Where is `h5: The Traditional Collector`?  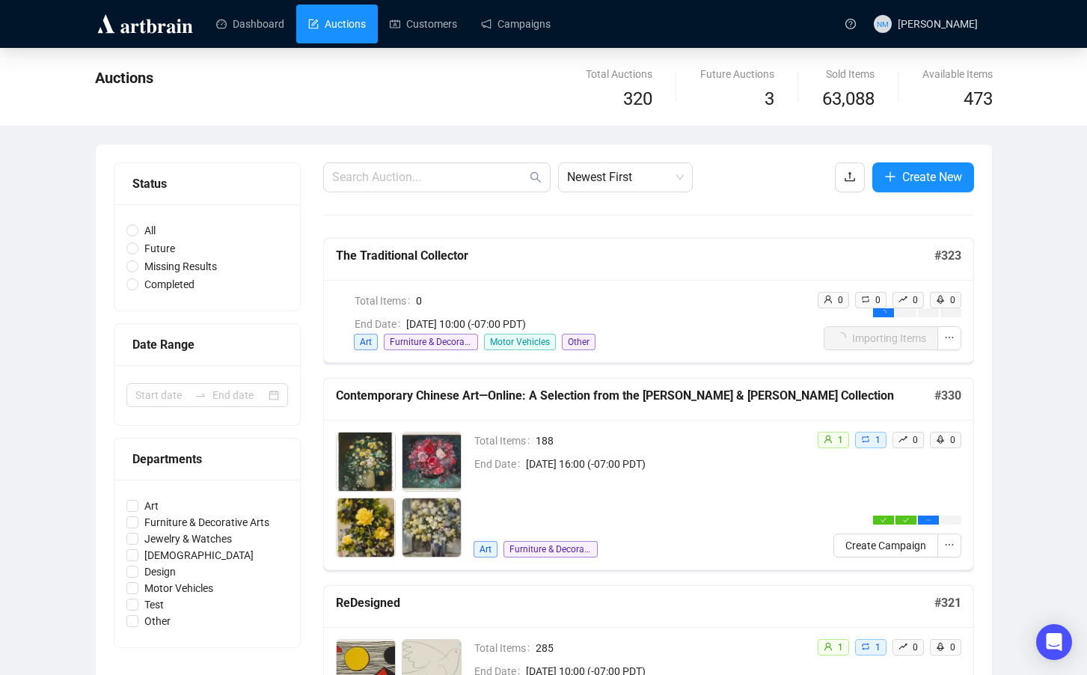 h5: The Traditional Collector is located at coordinates (635, 256).